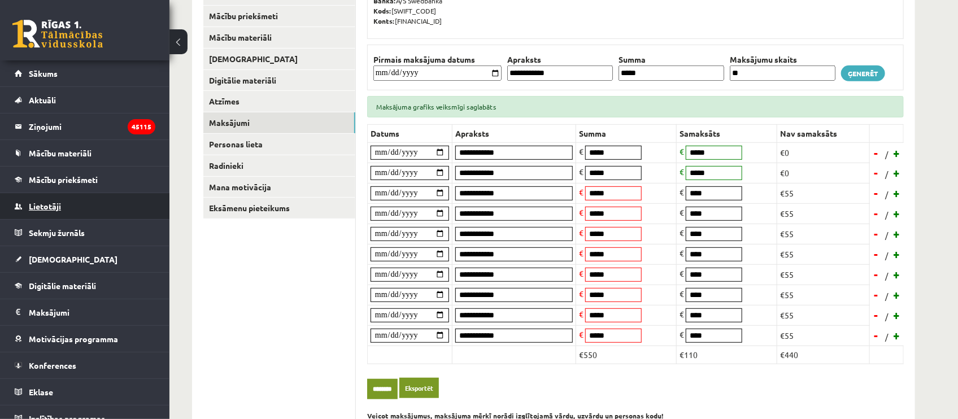 Image resolution: width=958 pixels, height=419 pixels. What do you see at coordinates (419, 388) in the screenshot?
I see `a: Eksportēt` at bounding box center [419, 388].